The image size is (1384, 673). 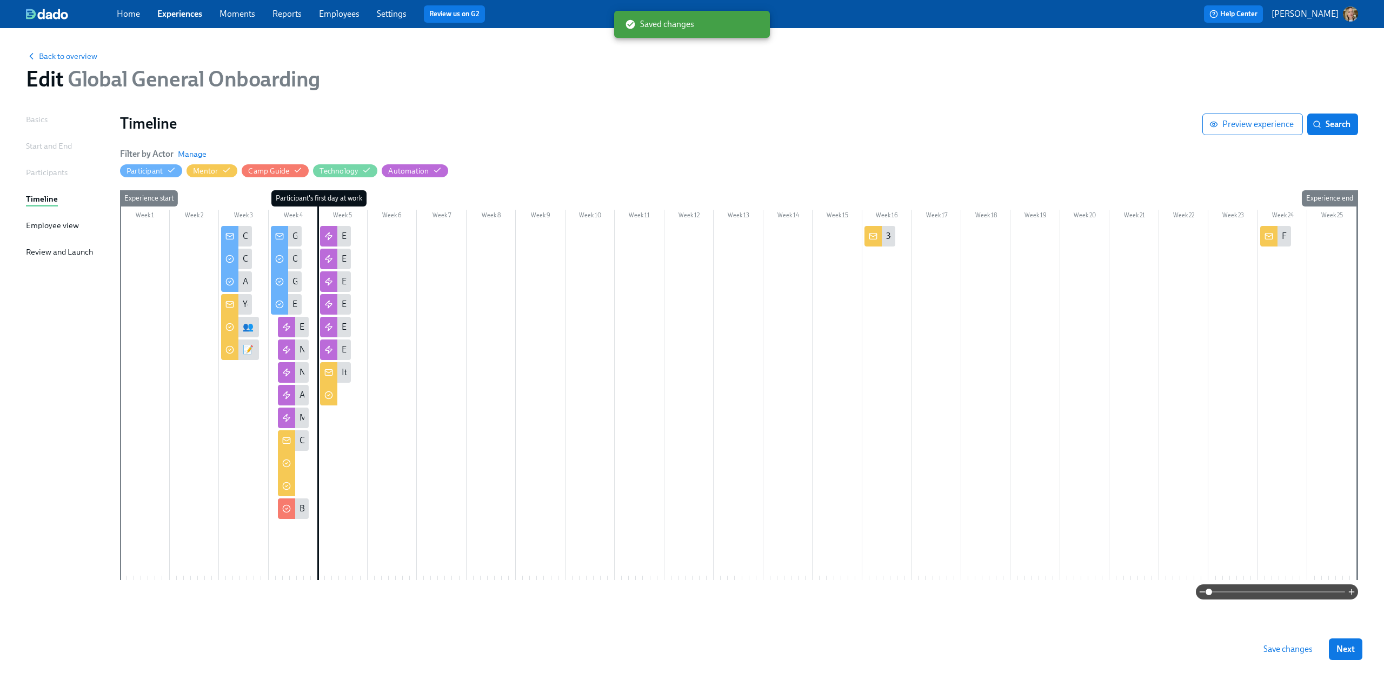 I want to click on div: Week 19, so click(x=1035, y=217).